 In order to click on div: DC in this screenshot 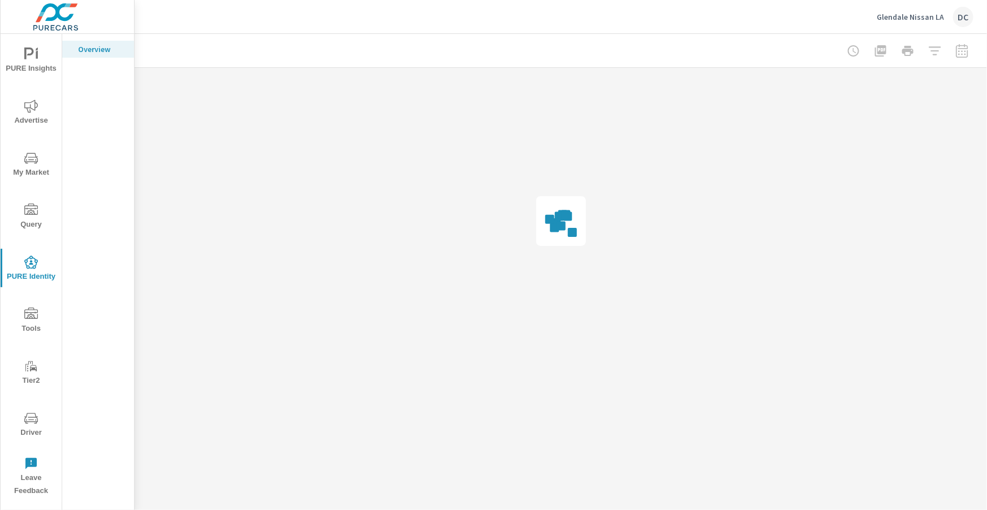, I will do `click(963, 17)`.